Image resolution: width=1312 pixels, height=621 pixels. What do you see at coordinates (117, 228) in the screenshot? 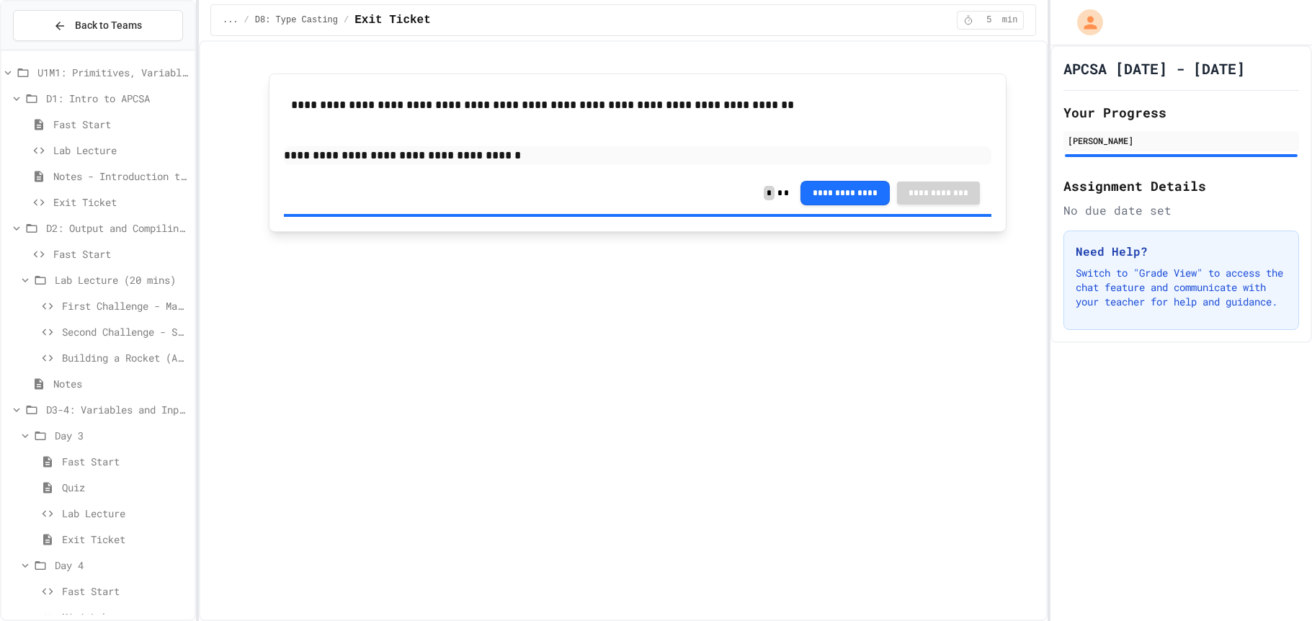
I see `span: D2: Output and Compiling Code` at bounding box center [117, 228].